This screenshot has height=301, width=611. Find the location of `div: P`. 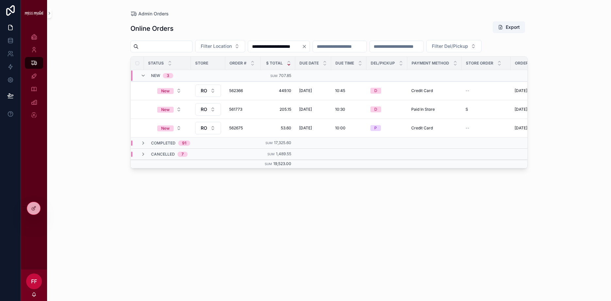

div: P is located at coordinates (376, 128).